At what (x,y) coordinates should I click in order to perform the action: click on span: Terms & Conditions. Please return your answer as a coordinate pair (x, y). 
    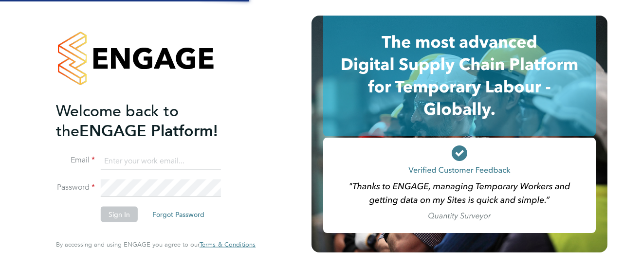
    Looking at the image, I should click on (227, 244).